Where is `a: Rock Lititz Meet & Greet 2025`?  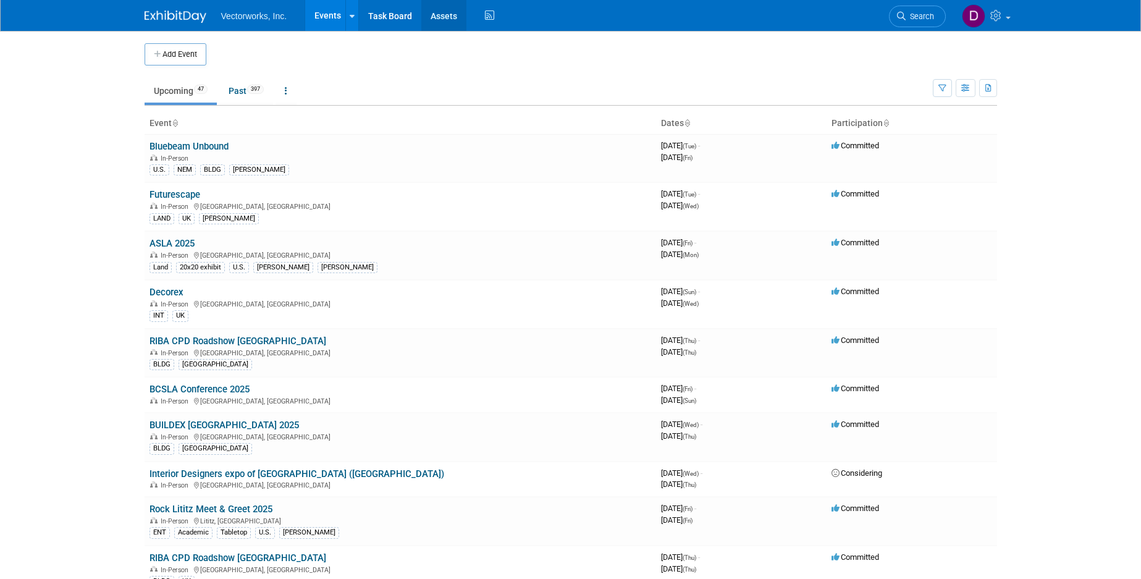
a: Rock Lititz Meet & Greet 2025 is located at coordinates (211, 509).